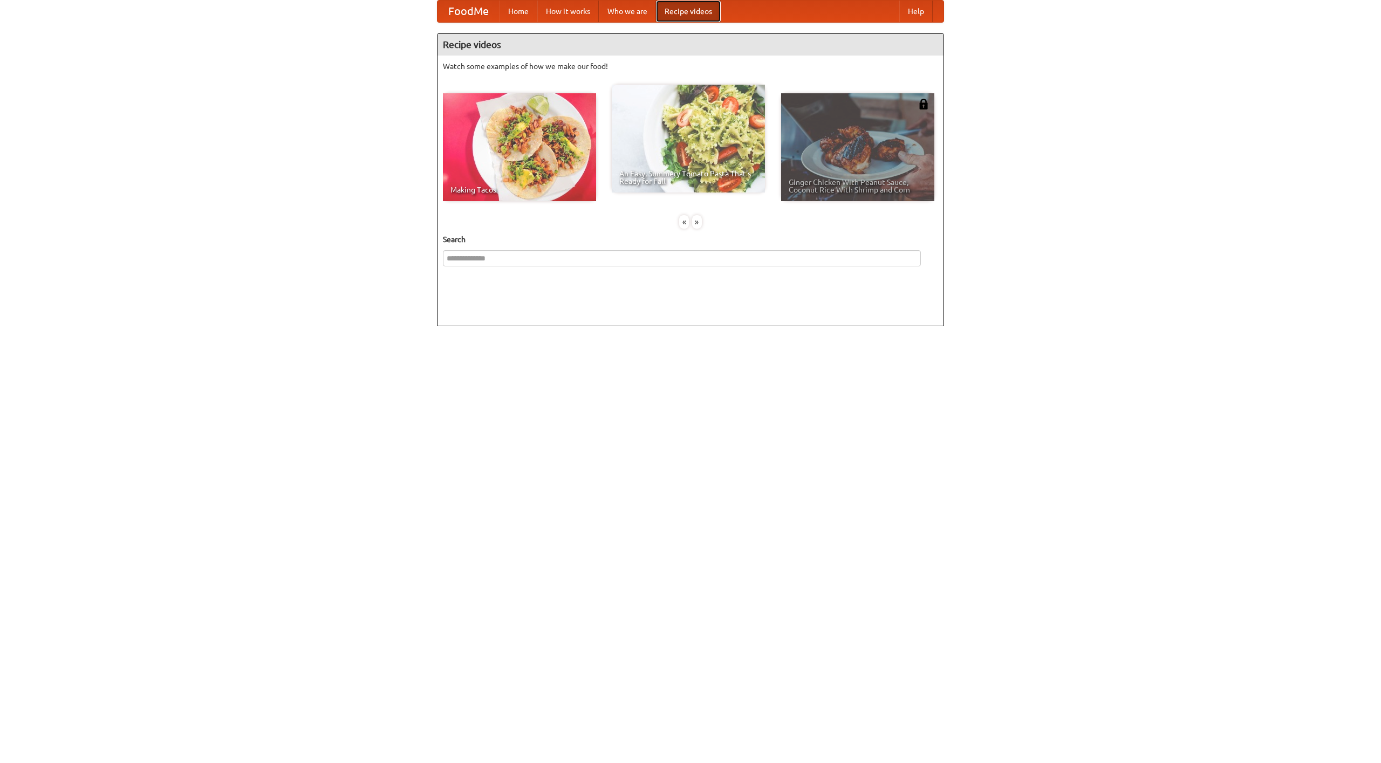 This screenshot has height=763, width=1381. What do you see at coordinates (568, 11) in the screenshot?
I see `a: How it works` at bounding box center [568, 11].